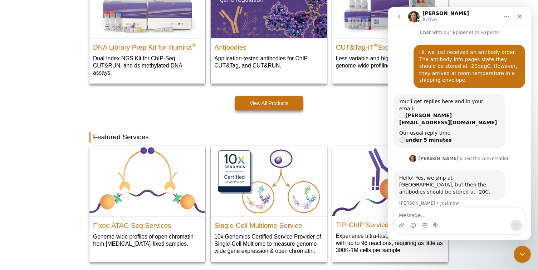  I want to click on button: Home, so click(119, 10).